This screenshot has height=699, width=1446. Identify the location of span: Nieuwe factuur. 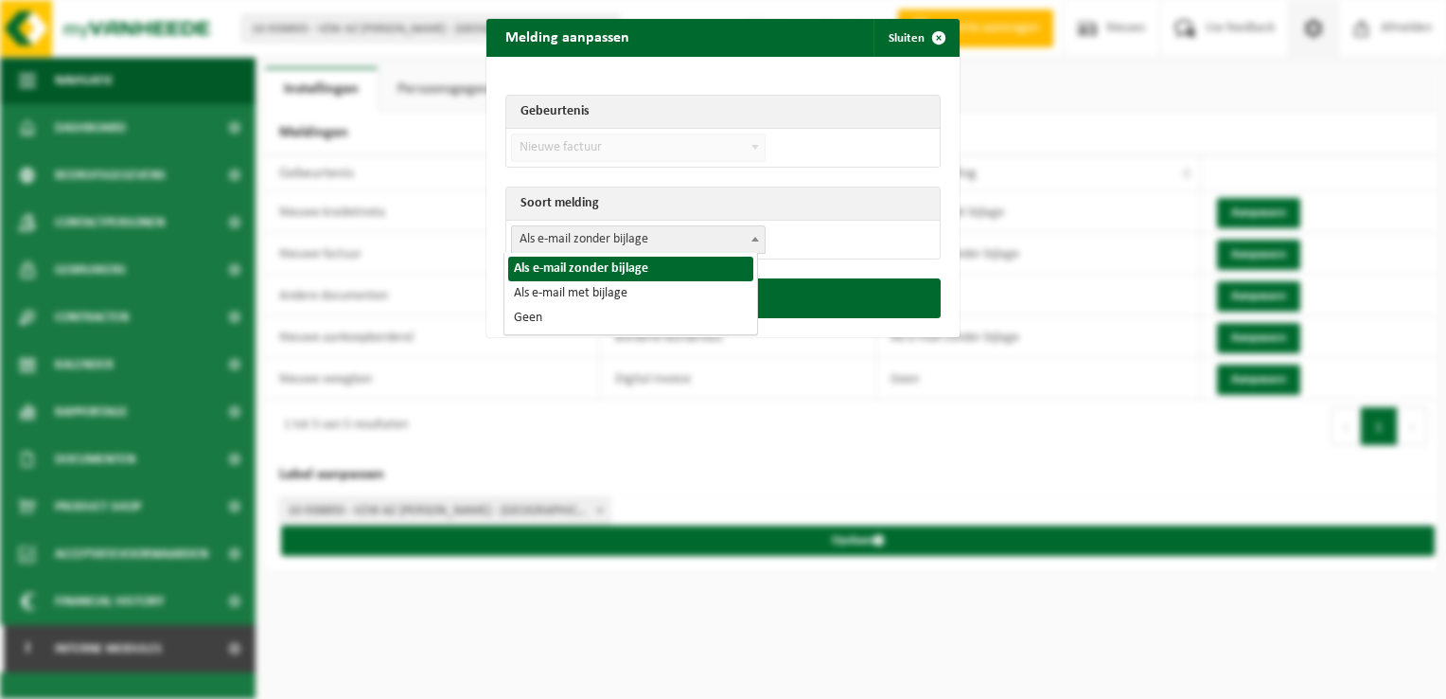
(638, 148).